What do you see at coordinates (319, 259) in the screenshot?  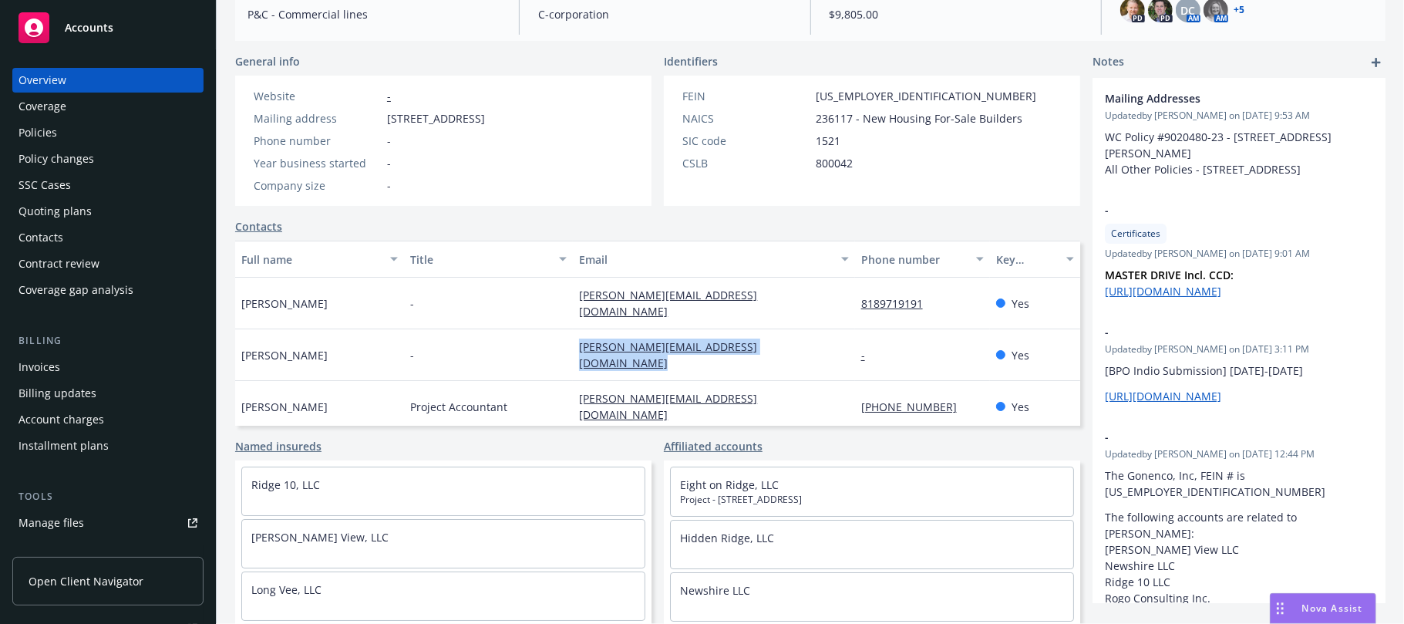 I see `button: Full name` at bounding box center [319, 259].